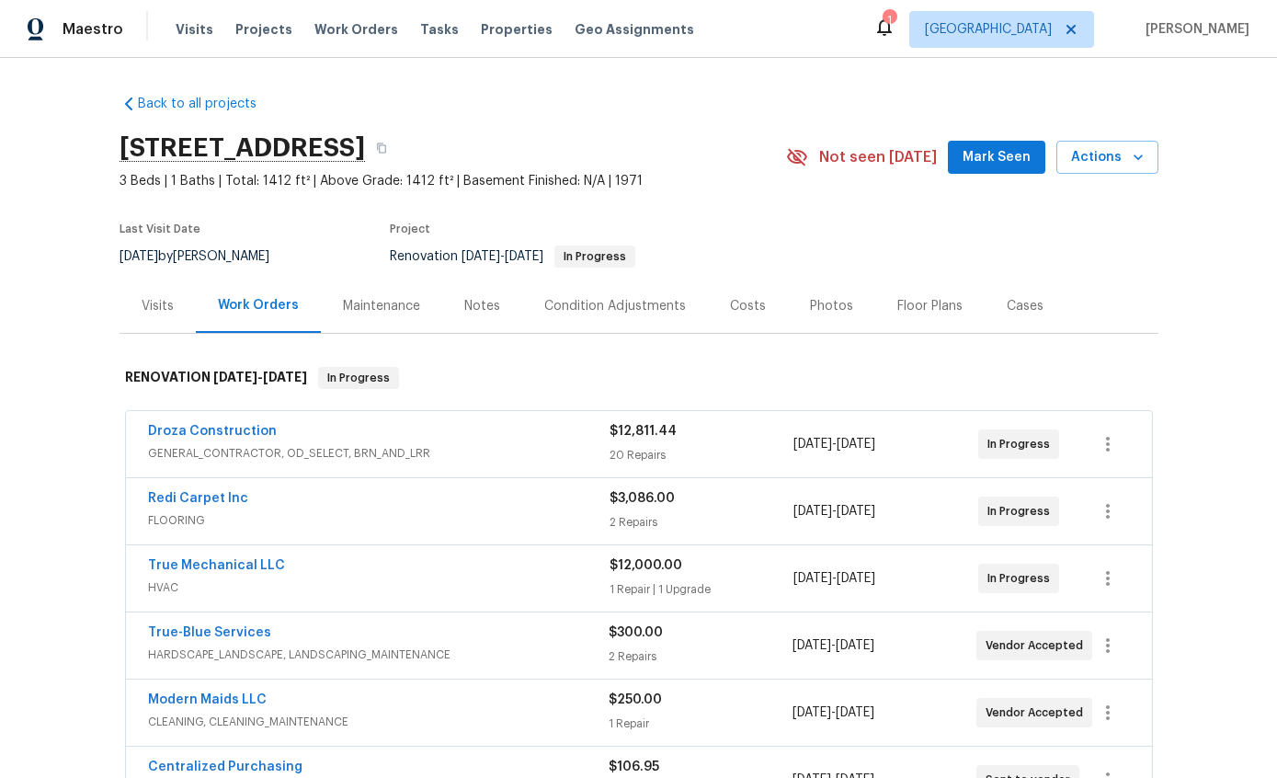  What do you see at coordinates (452, 181) in the screenshot?
I see `span: 3 Beds | 1 Baths | Total: 1412 ft² | Above Grade: 1412 ft² | Basement Finished: N/A | 1971` at bounding box center [452, 181].